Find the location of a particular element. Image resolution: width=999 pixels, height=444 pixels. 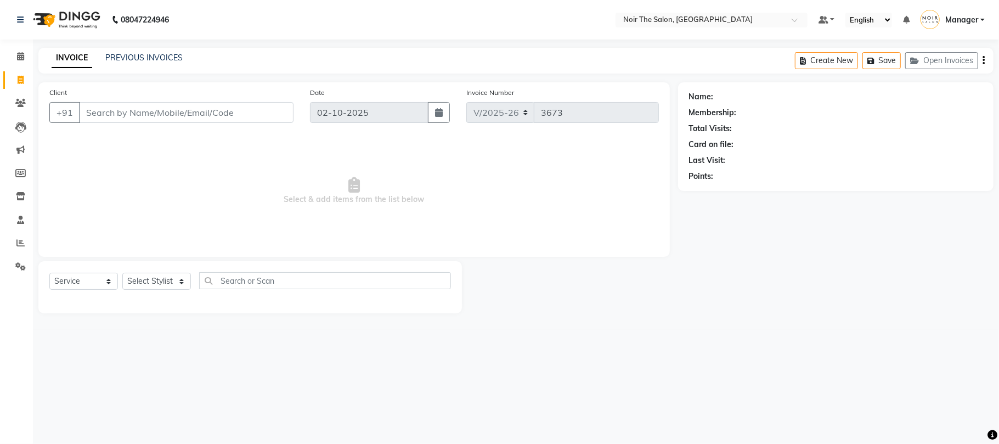

input: Search or Scan is located at coordinates (325, 280).